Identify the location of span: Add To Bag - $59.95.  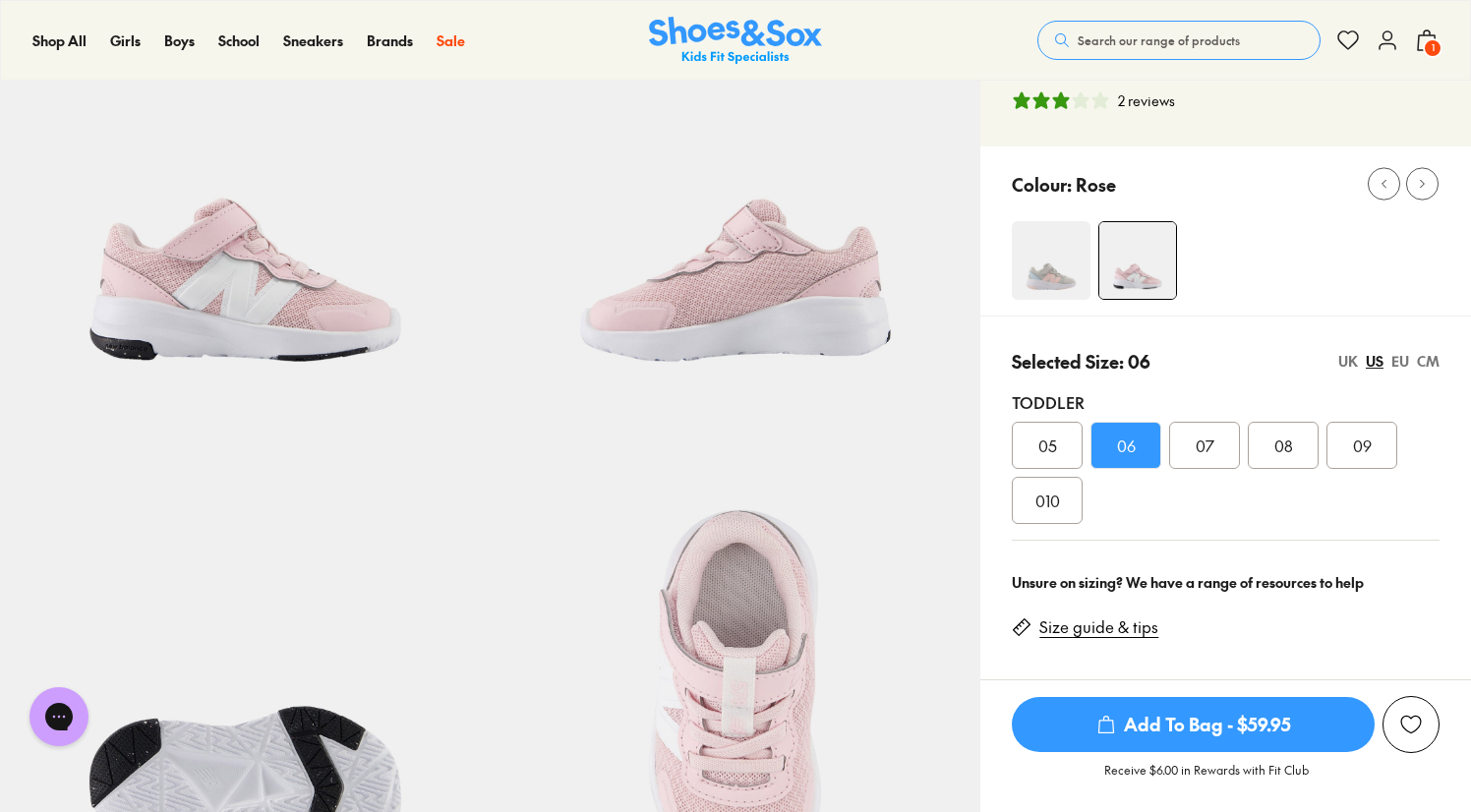
(1192, 724).